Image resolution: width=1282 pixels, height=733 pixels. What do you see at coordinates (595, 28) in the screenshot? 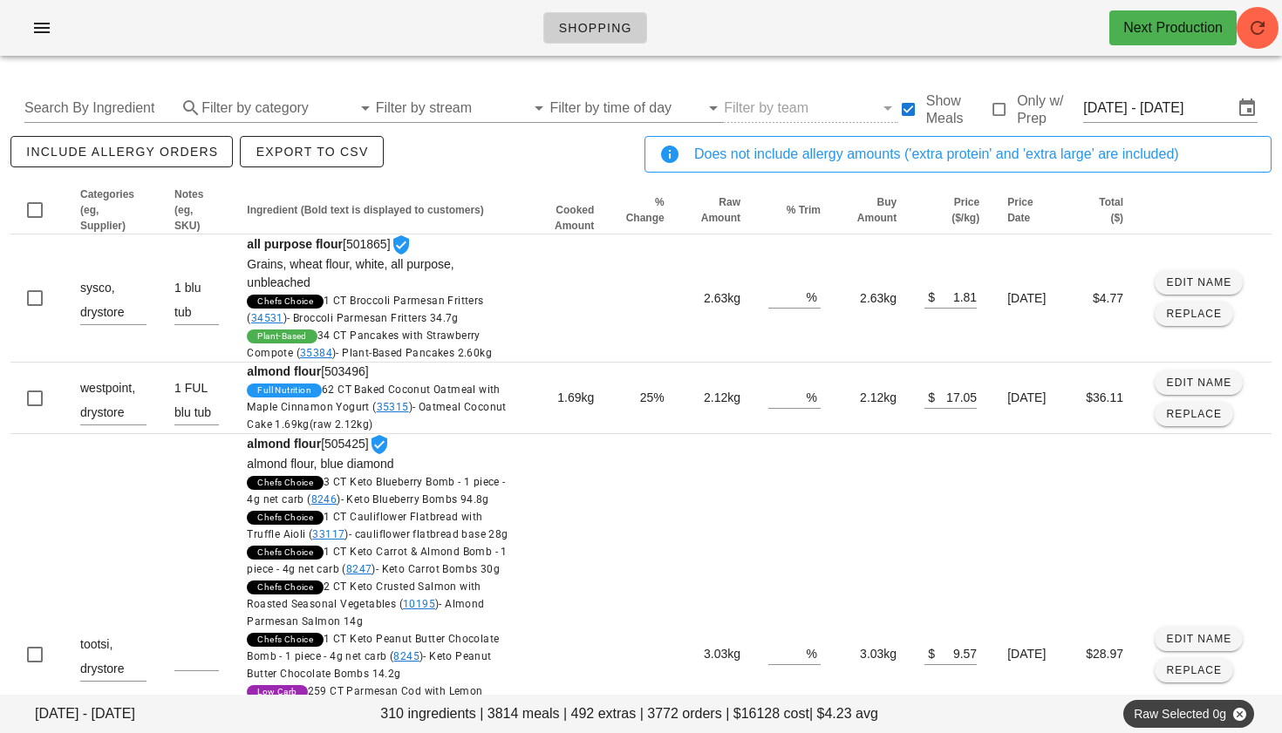
I see `span: Shopping` at bounding box center [595, 28].